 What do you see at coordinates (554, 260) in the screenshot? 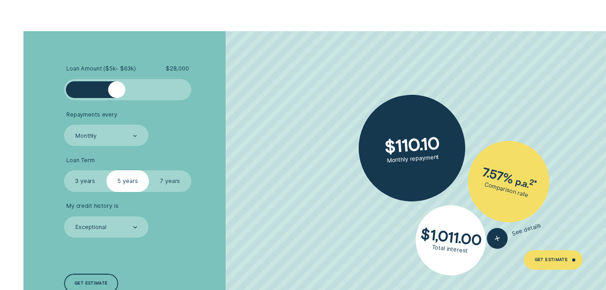
I see `a: Get Estimate` at bounding box center [554, 260].